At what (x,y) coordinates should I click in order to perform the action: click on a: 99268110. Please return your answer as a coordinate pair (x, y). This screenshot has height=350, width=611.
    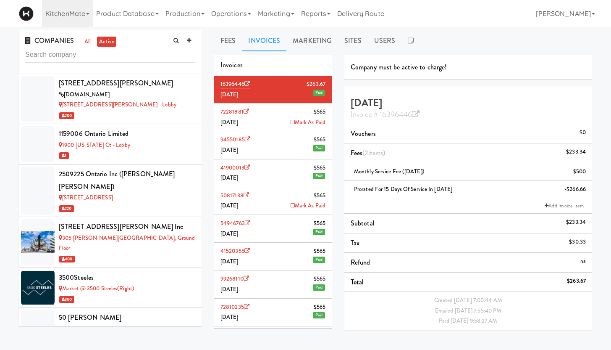
    Looking at the image, I should click on (235, 278).